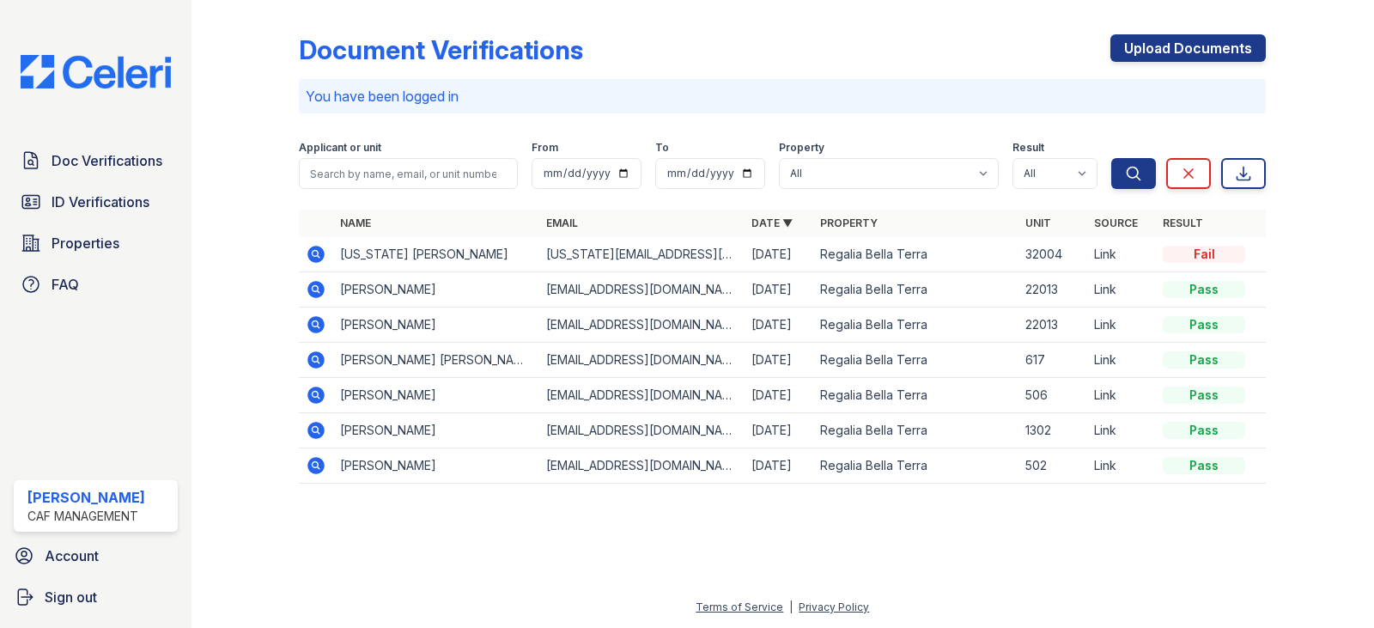  What do you see at coordinates (1053, 430) in the screenshot?
I see `td: 1302` at bounding box center [1053, 430].